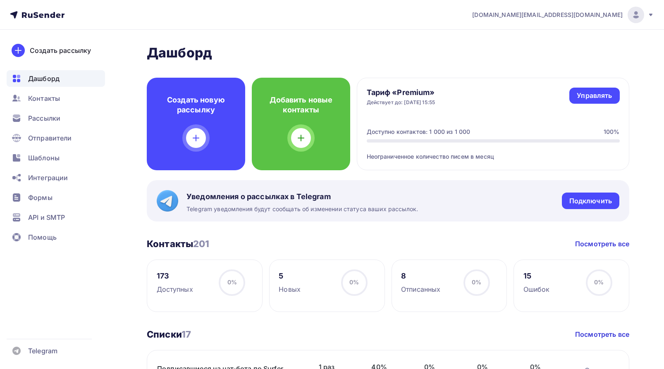 Image resolution: width=664 pixels, height=369 pixels. I want to click on a: Отправители, so click(56, 138).